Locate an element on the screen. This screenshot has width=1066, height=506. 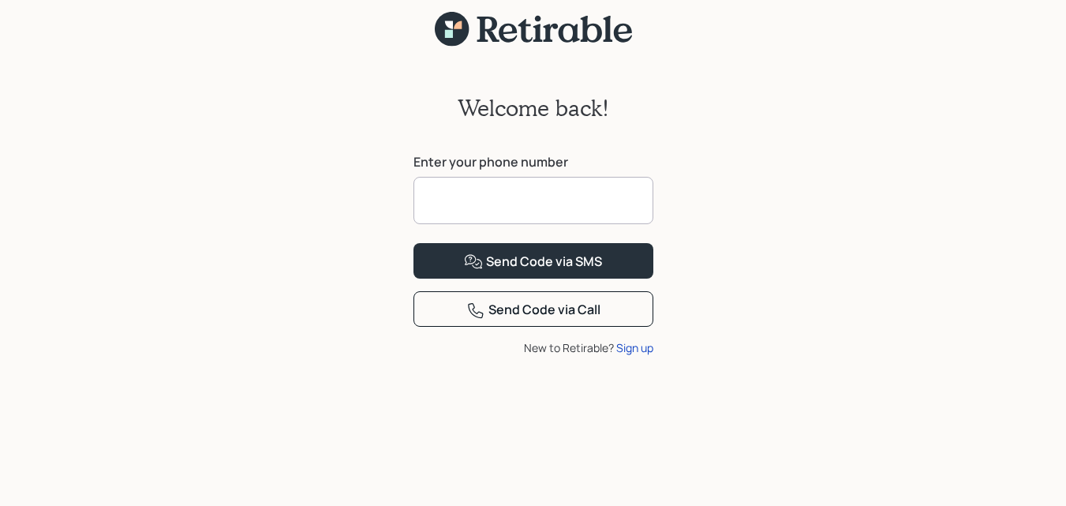
div: Sign up is located at coordinates (634, 347).